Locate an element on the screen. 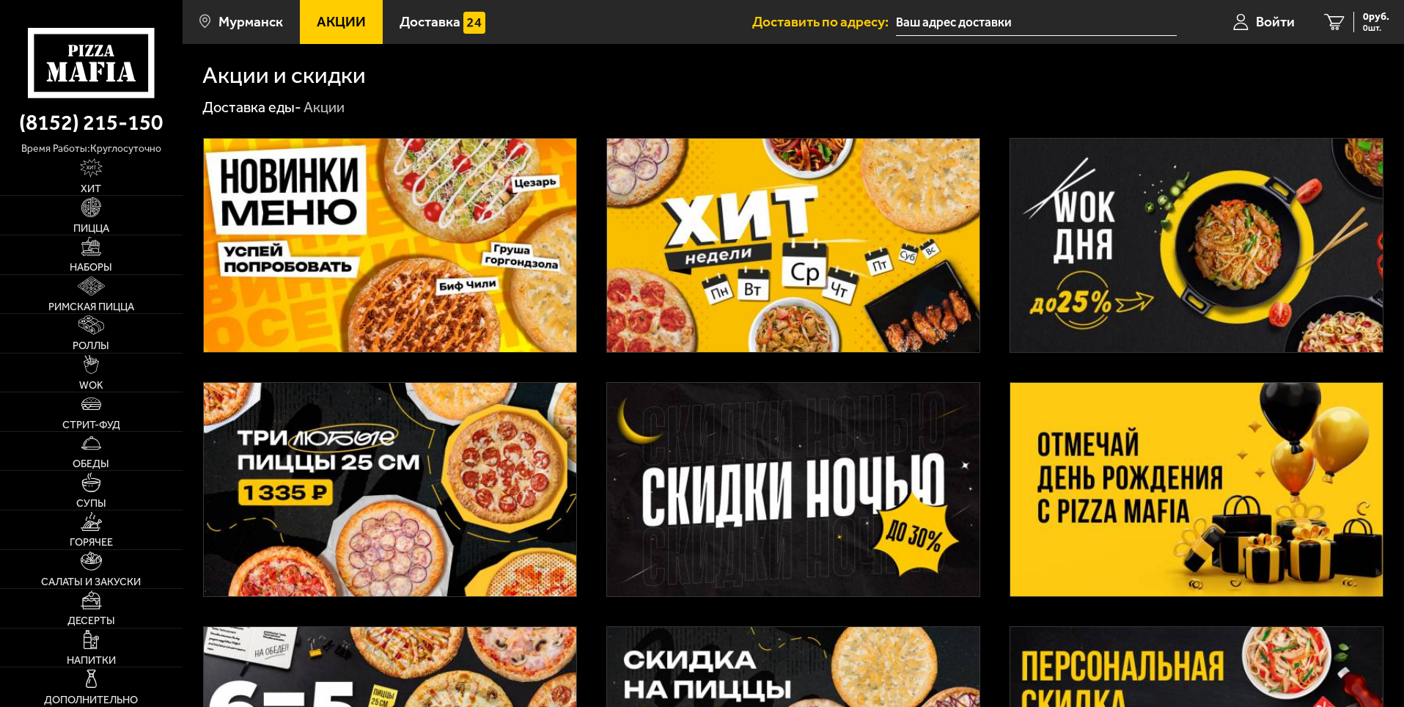 This screenshot has width=1404, height=707. span: Хит is located at coordinates (91, 188).